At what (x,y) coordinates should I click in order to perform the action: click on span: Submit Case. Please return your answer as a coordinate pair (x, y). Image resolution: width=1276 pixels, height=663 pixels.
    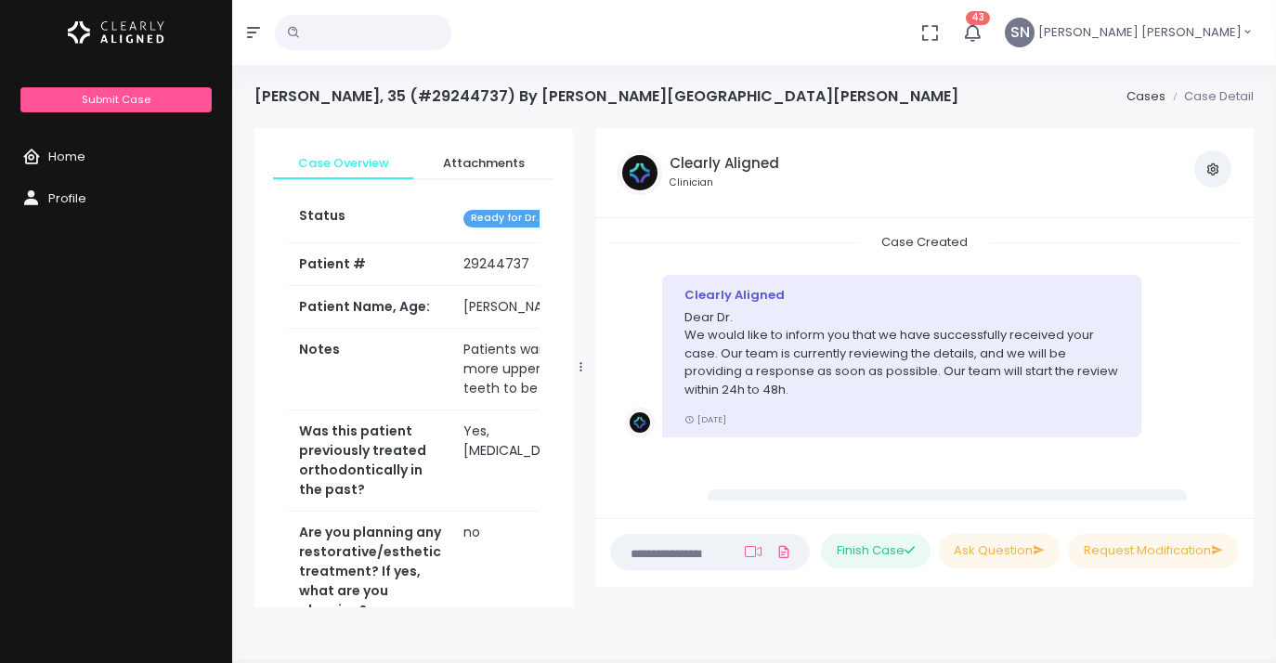
    Looking at the image, I should click on (116, 99).